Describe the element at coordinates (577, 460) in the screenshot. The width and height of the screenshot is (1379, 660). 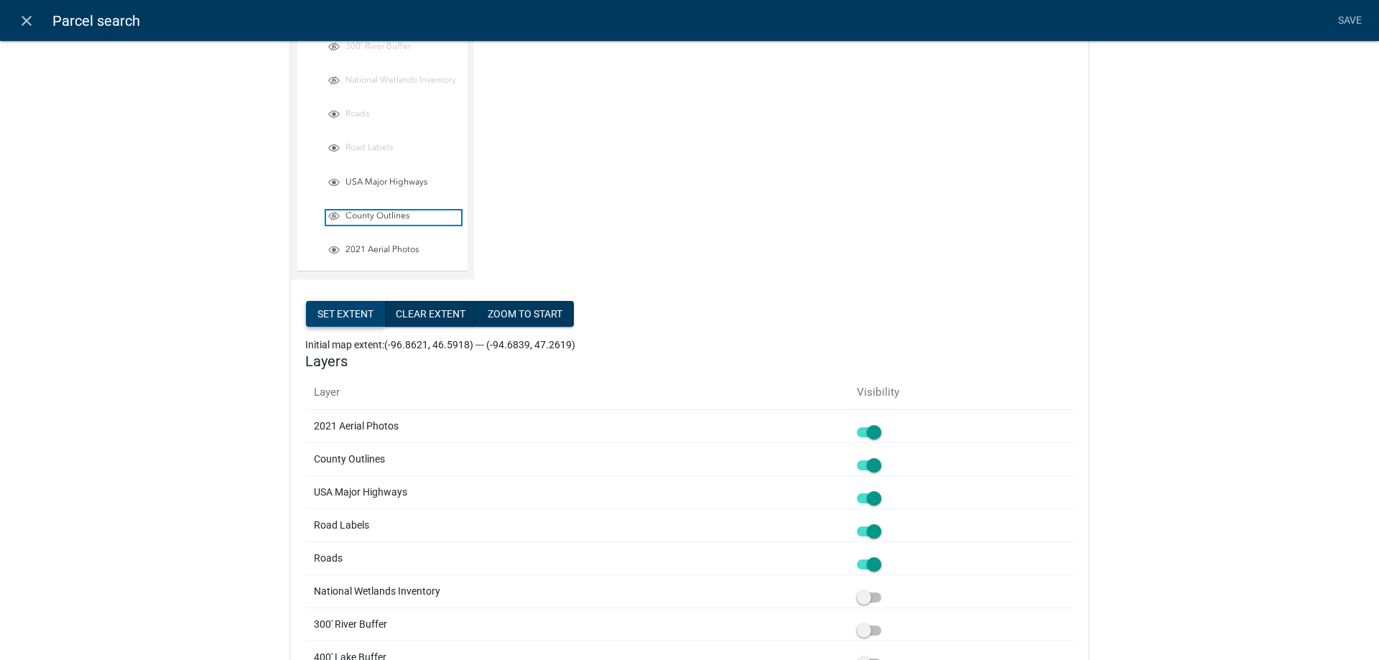
I see `td: County Outlines` at that location.